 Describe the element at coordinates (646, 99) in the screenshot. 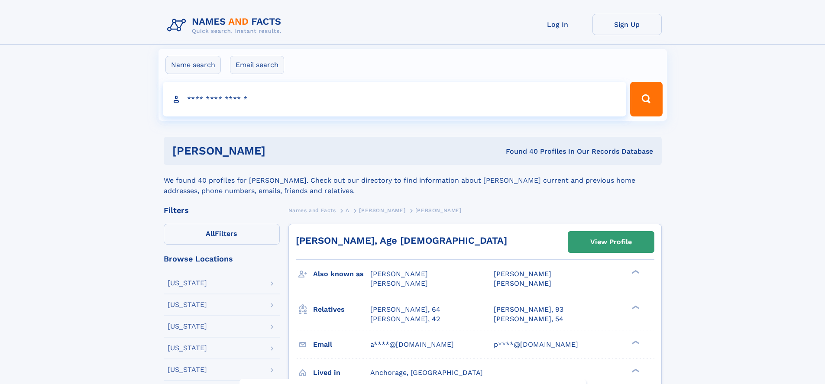

I see `button: Search Button` at that location.